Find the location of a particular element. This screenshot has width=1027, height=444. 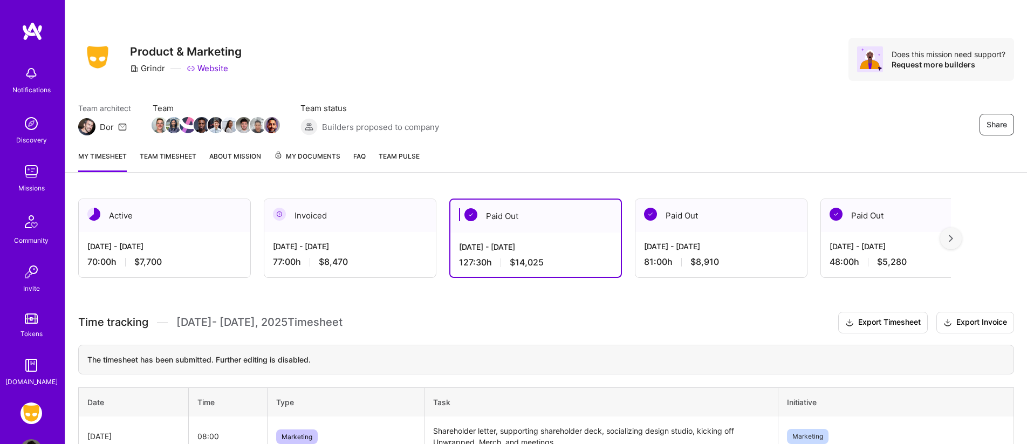

th: Type is located at coordinates (345, 402).